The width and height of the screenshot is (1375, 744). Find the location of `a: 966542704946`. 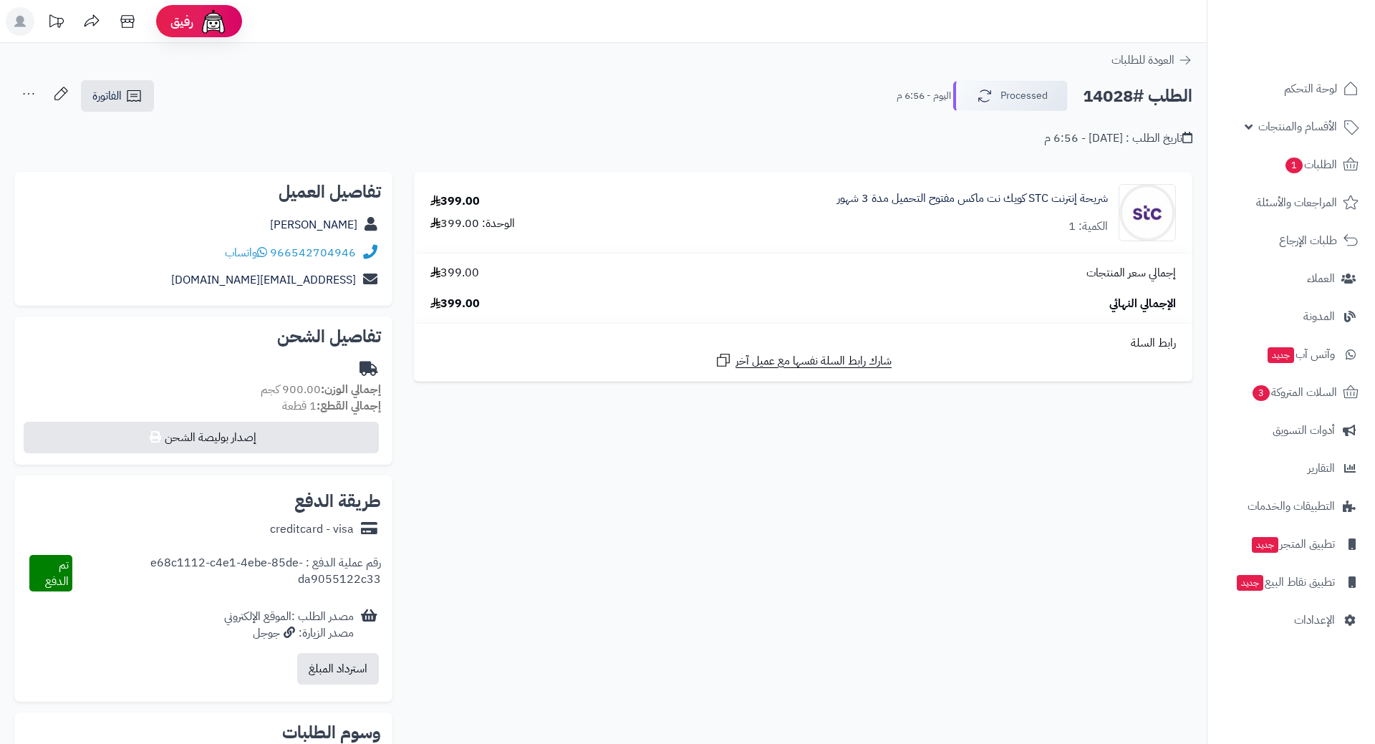

a: 966542704946 is located at coordinates (313, 253).